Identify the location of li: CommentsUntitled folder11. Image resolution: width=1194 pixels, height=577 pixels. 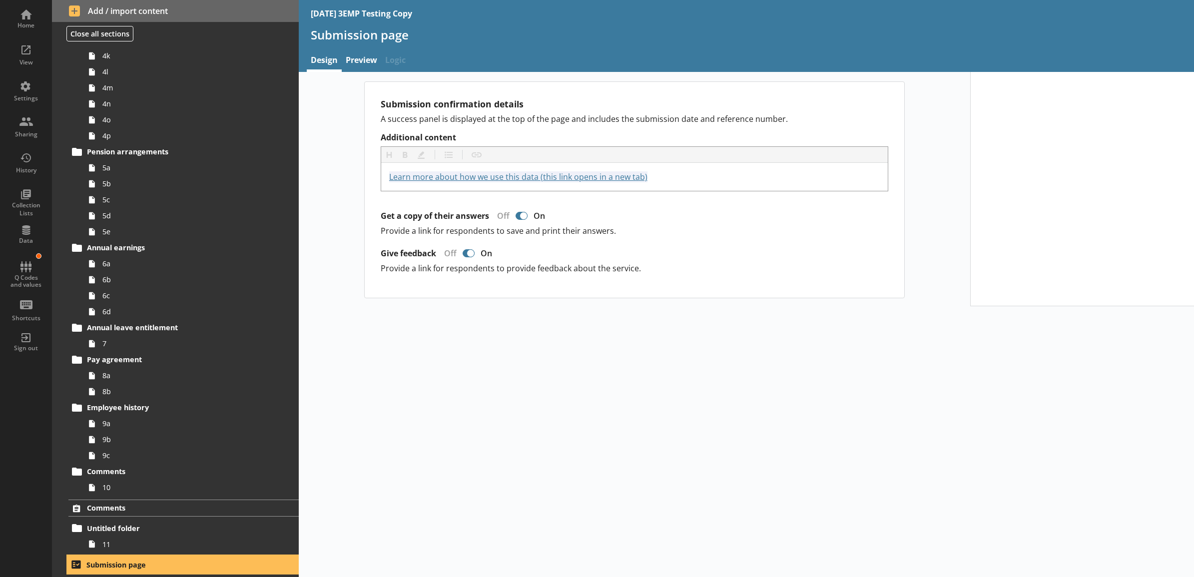
(175, 526).